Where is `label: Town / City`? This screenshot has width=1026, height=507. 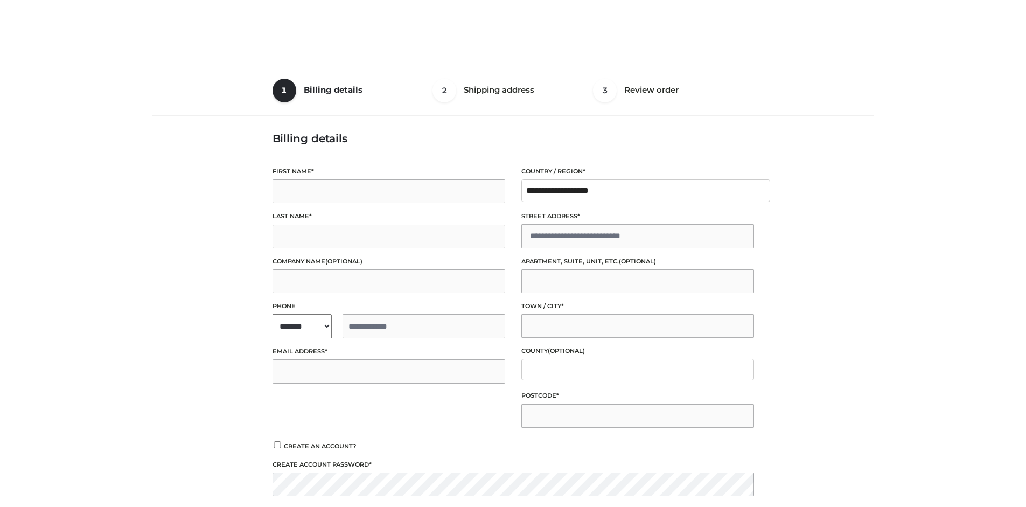
label: Town / City is located at coordinates (638, 306).